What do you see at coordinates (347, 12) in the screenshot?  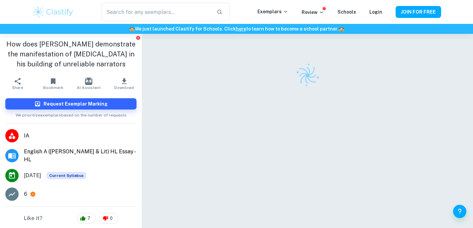 I see `a: Schools` at bounding box center [347, 12].